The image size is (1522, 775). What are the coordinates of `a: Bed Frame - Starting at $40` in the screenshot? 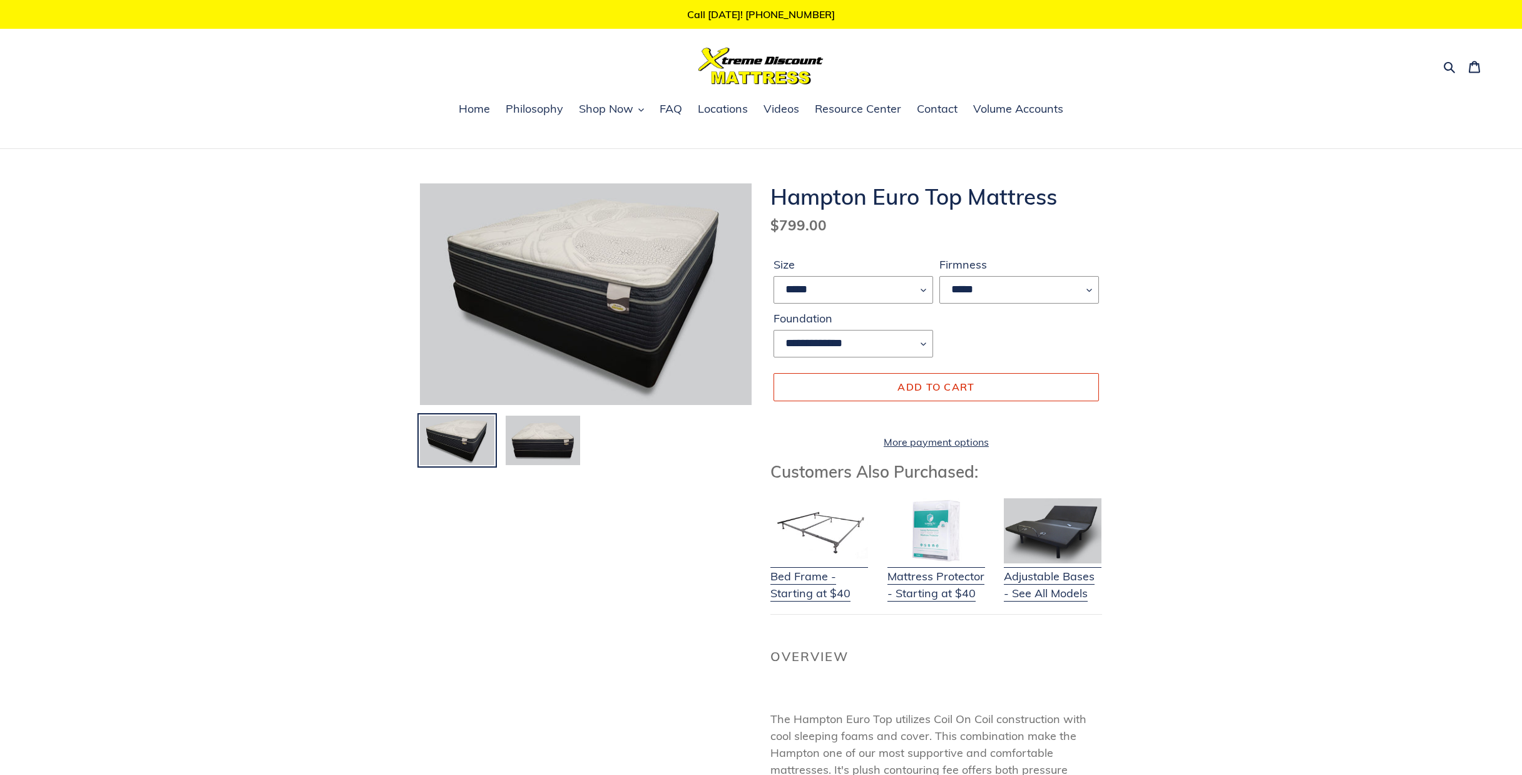 It's located at (819, 577).